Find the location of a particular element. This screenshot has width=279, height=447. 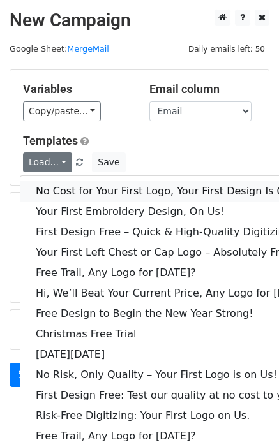

a: Copy/paste... is located at coordinates (62, 111).